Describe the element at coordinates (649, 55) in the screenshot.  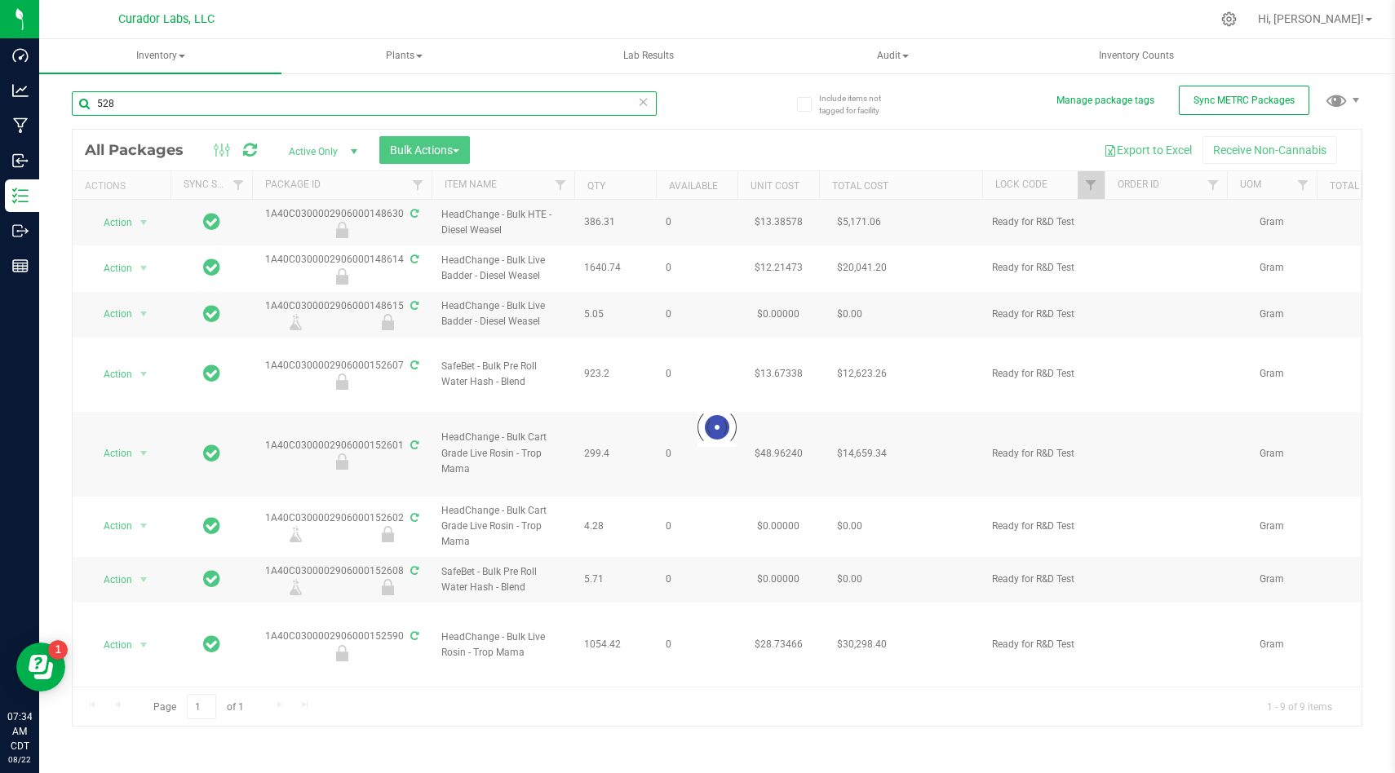
I see `span: Lab Results` at that location.